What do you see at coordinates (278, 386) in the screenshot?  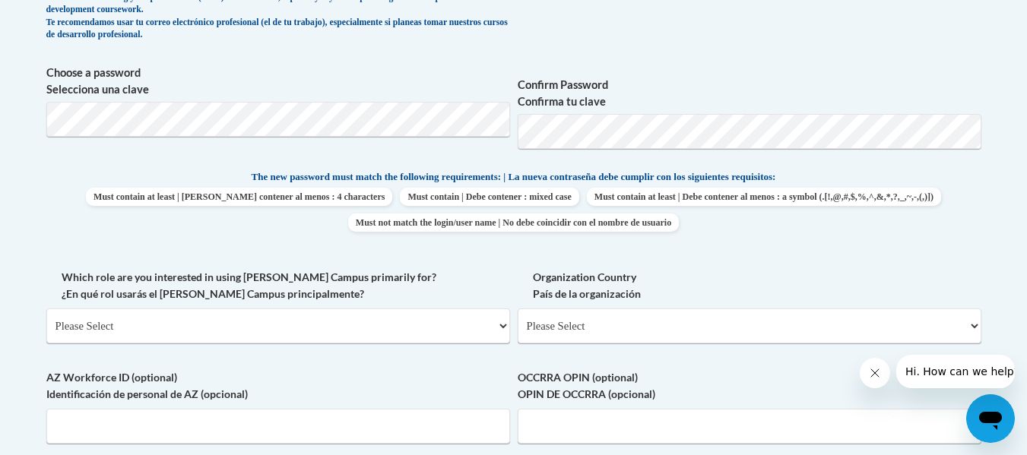 I see `label: AZ Workforce ID (optional) Identificación de personal de AZ (opcional)` at bounding box center [278, 386].